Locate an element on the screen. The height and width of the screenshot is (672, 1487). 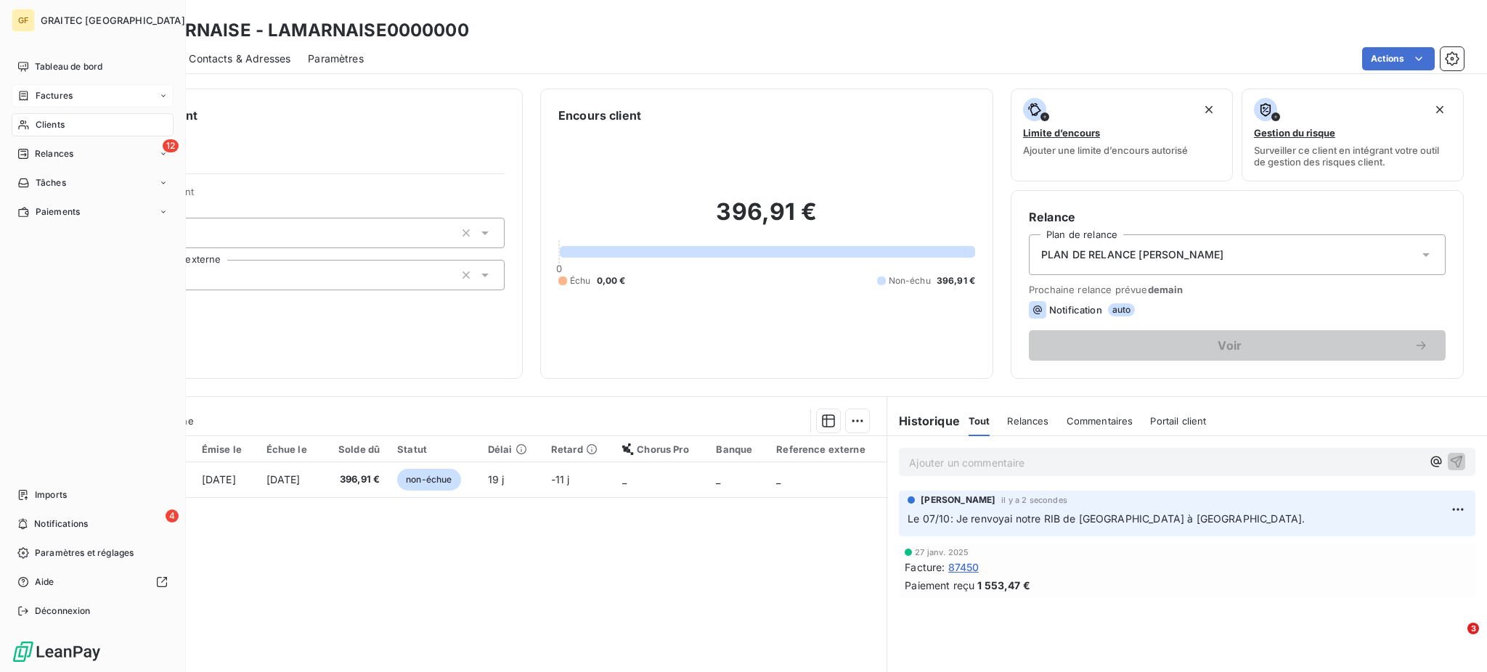
span: demain is located at coordinates (1165, 290).